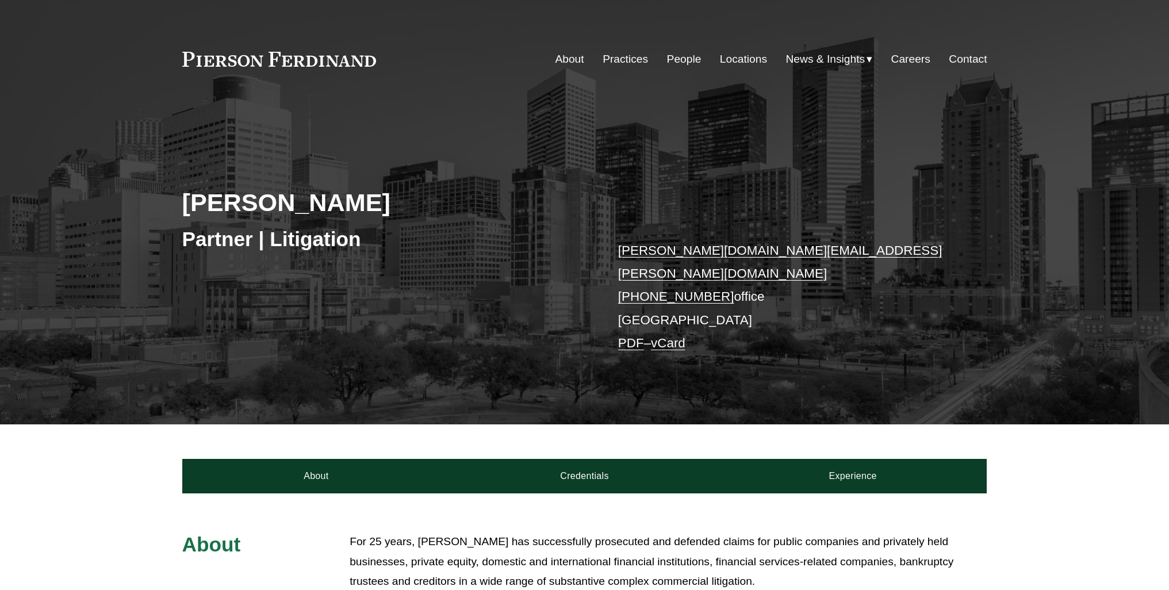 The image size is (1169, 590). I want to click on a: Practices, so click(625, 59).